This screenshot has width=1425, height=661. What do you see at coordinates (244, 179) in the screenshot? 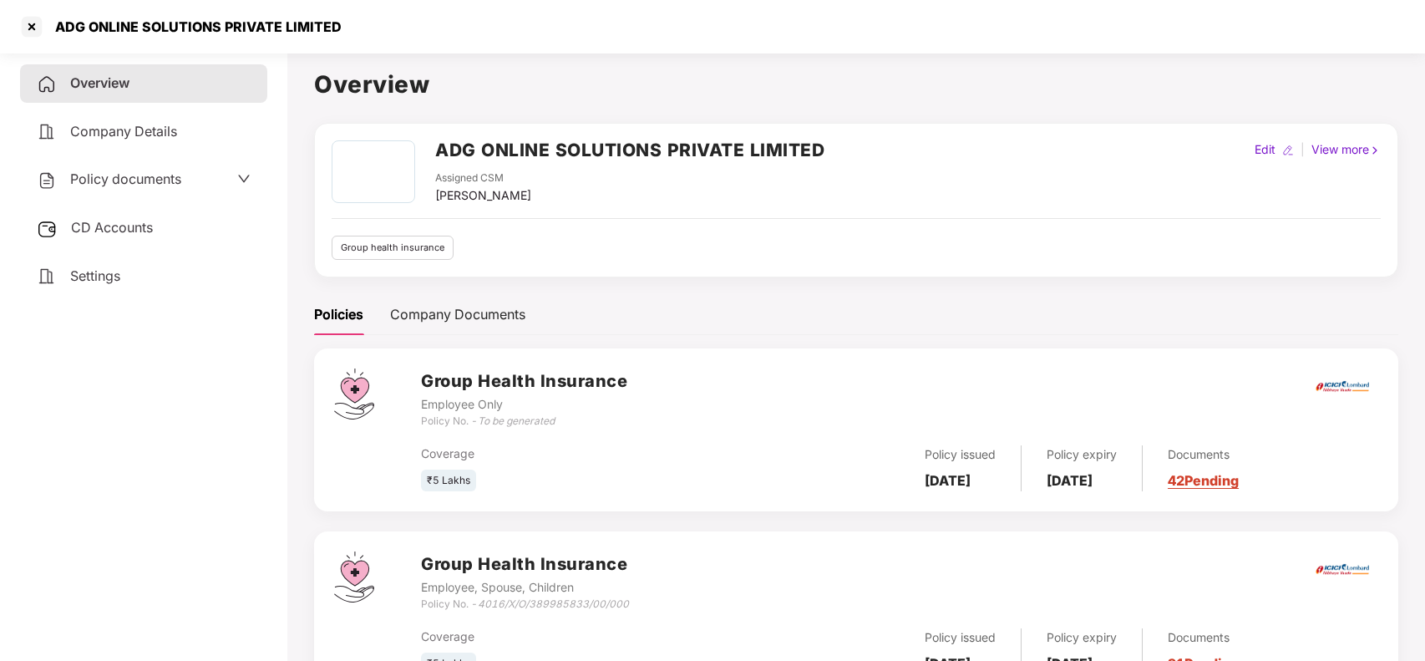
I see `span: down` at bounding box center [244, 179].